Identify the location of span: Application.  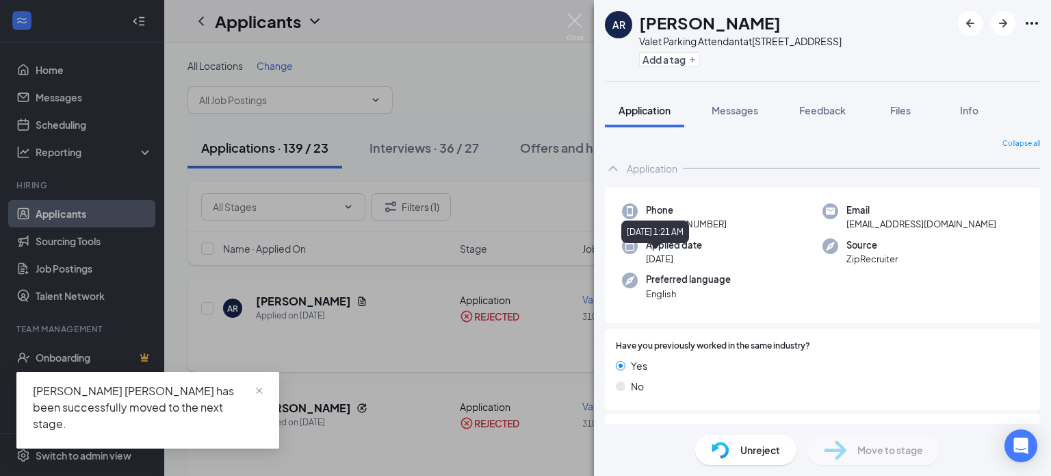
(645, 110).